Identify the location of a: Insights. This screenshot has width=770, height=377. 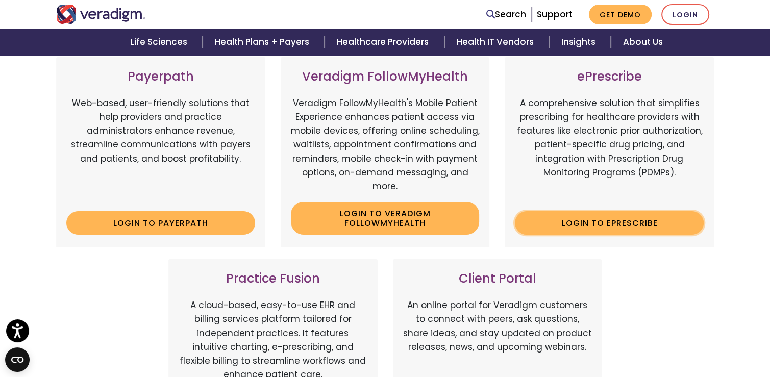
(580, 42).